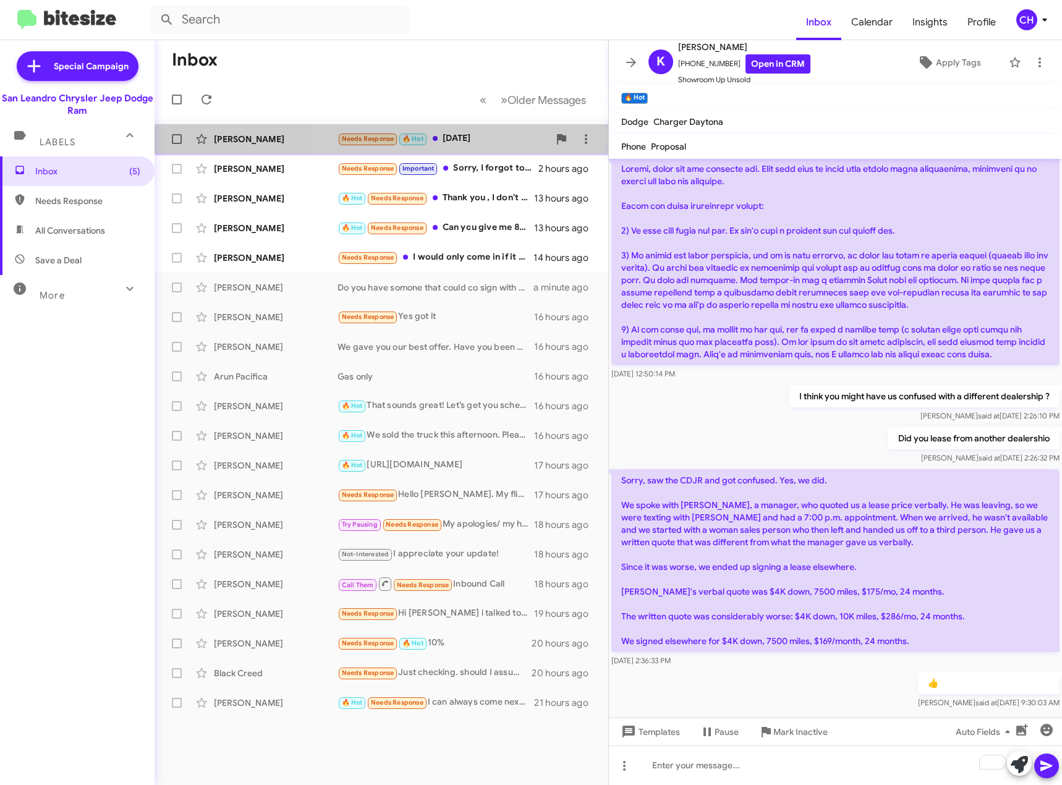 This screenshot has width=1062, height=785. What do you see at coordinates (566, 228) in the screenshot?
I see `div: 13 hours ago` at bounding box center [566, 228].